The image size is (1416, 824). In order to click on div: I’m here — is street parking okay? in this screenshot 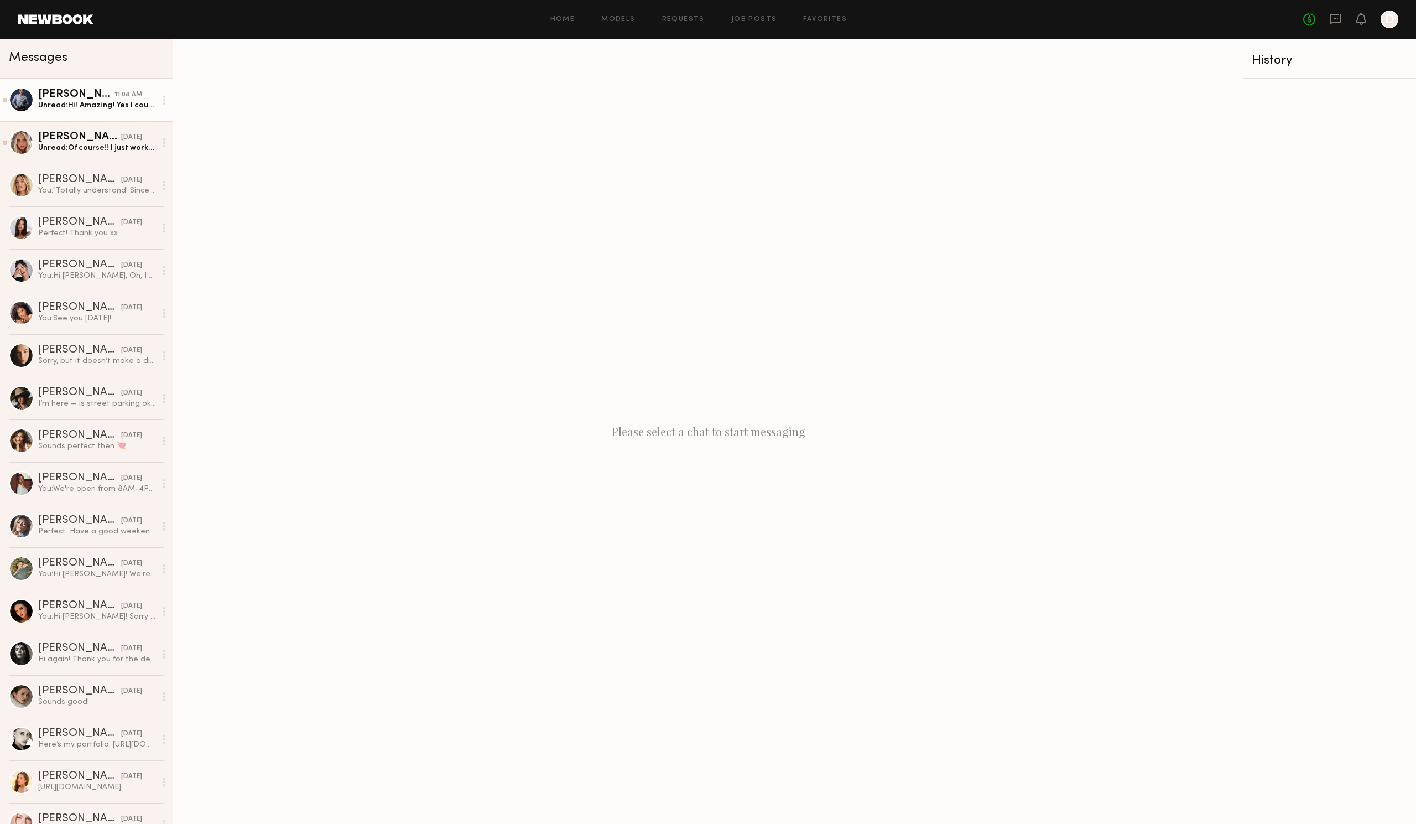, I will do `click(97, 403)`.